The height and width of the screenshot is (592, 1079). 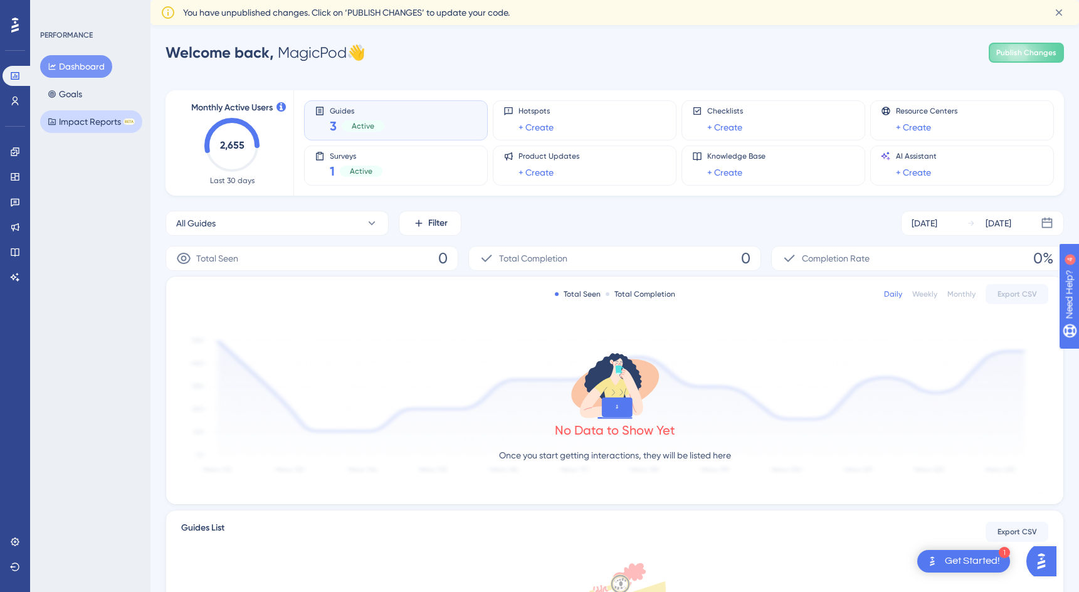 I want to click on span: Checklists, so click(x=725, y=111).